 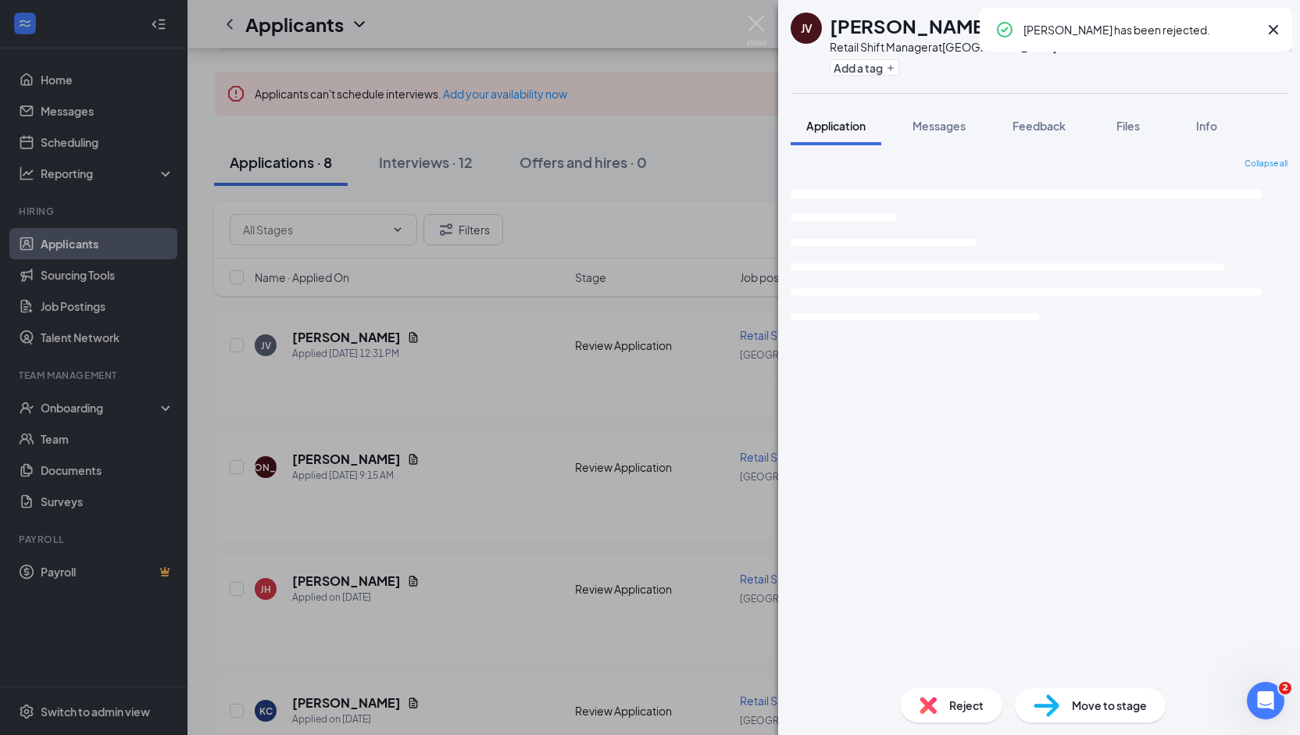 I want to click on span: Feedback, so click(x=1039, y=126).